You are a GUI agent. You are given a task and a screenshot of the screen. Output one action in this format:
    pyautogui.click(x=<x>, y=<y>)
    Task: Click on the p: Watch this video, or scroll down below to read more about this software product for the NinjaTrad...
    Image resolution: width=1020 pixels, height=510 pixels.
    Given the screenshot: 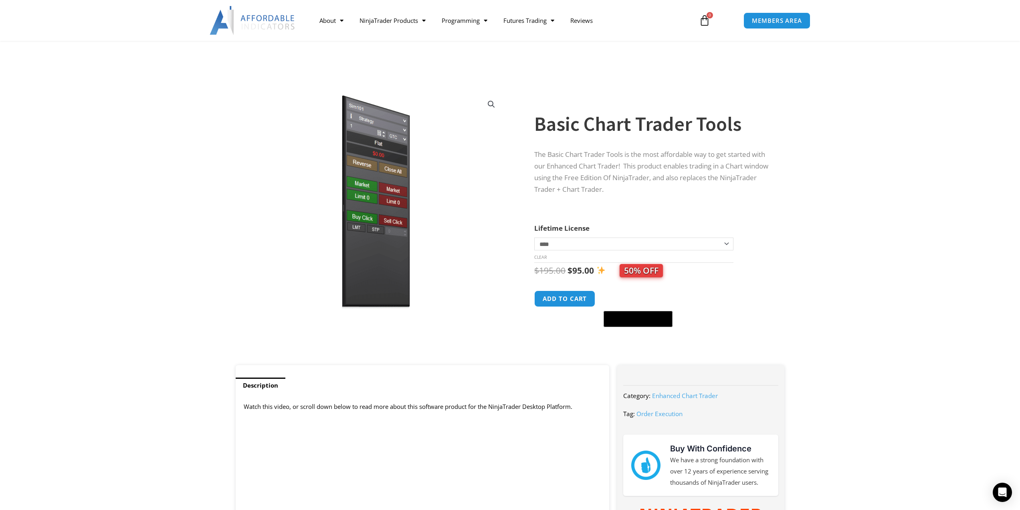 What is the action you would take?
    pyautogui.click(x=423, y=407)
    